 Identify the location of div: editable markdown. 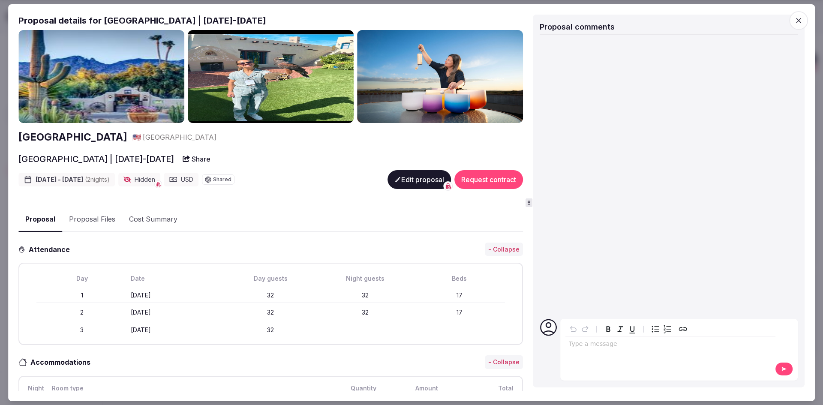
(670, 345).